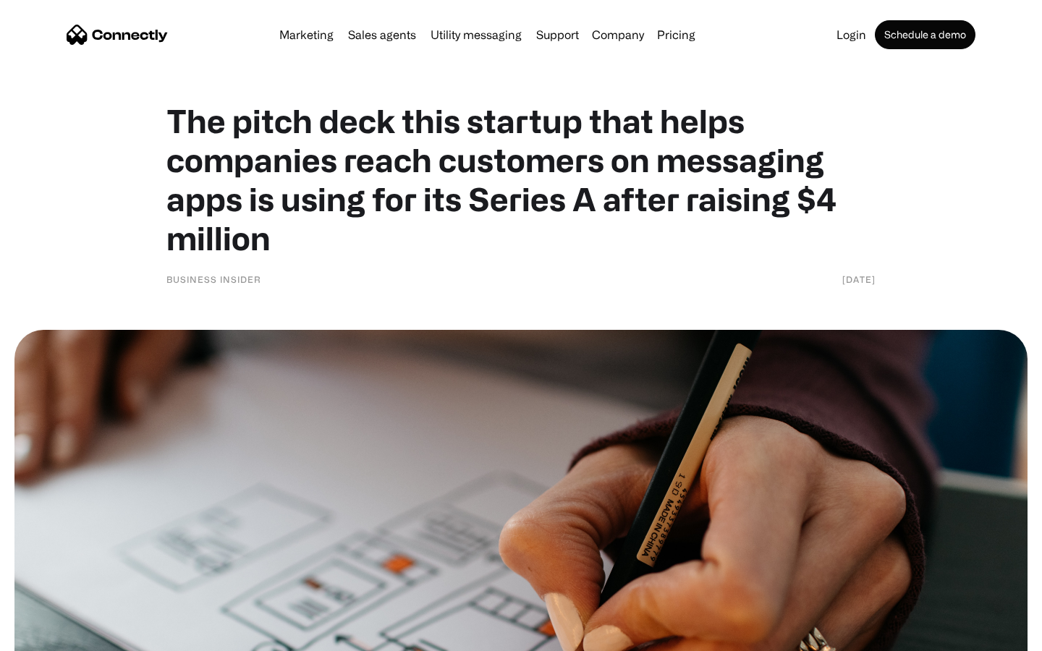 The height and width of the screenshot is (651, 1042). Describe the element at coordinates (521, 180) in the screenshot. I see `h1: The pitch deck this startup that helps companies reach customers on messaging apps is using for i...` at that location.